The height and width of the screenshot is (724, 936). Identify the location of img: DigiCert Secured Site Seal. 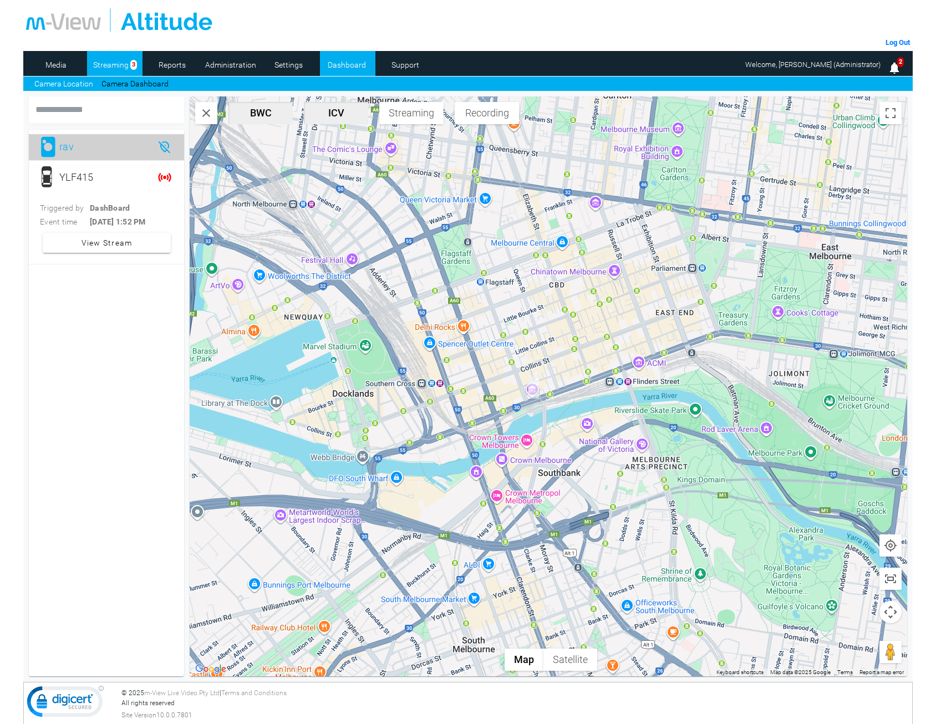
(65, 704).